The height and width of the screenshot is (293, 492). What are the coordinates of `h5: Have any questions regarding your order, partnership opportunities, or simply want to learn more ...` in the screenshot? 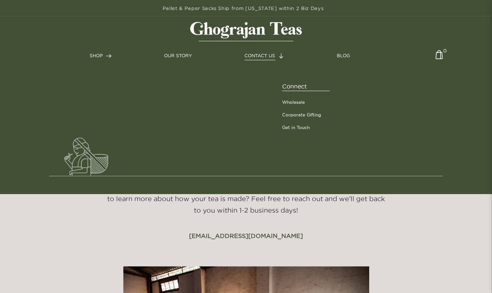 It's located at (246, 206).